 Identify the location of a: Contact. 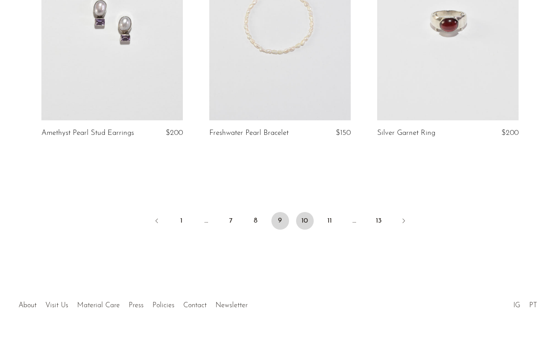
(195, 305).